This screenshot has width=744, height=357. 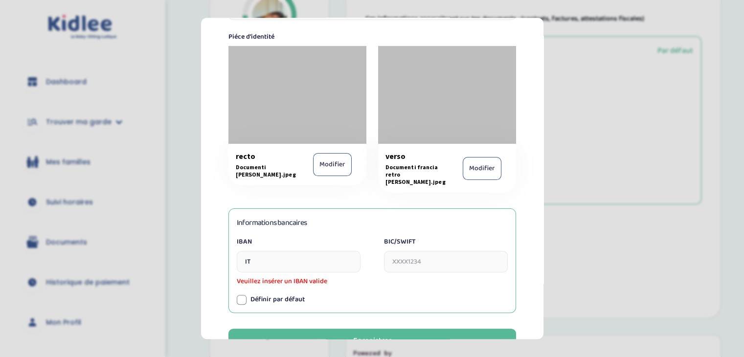 What do you see at coordinates (299, 242) in the screenshot?
I see `label: IBAN` at bounding box center [299, 242].